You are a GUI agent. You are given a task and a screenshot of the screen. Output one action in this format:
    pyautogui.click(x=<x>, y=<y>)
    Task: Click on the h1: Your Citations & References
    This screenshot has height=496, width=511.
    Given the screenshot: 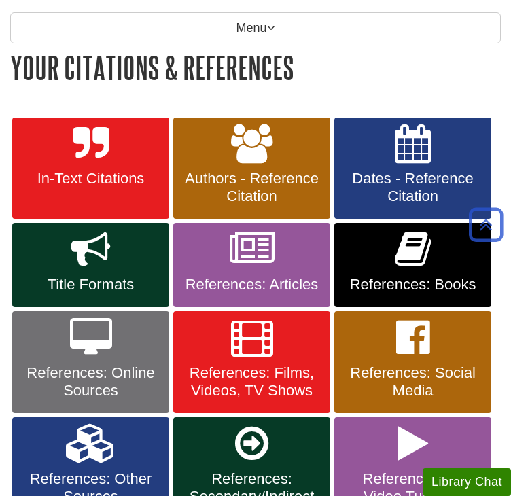 What is the action you would take?
    pyautogui.click(x=256, y=67)
    